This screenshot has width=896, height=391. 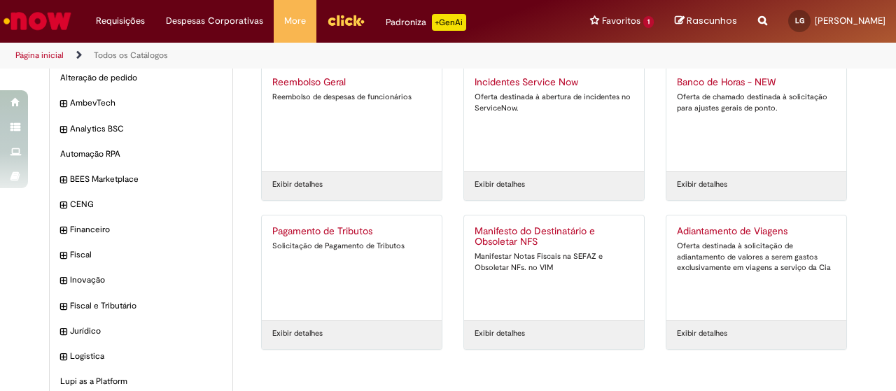 What do you see at coordinates (351, 268) in the screenshot?
I see `a: Pagamento de Tributos Solicitação de Pagamento de Tributos` at bounding box center [351, 268].